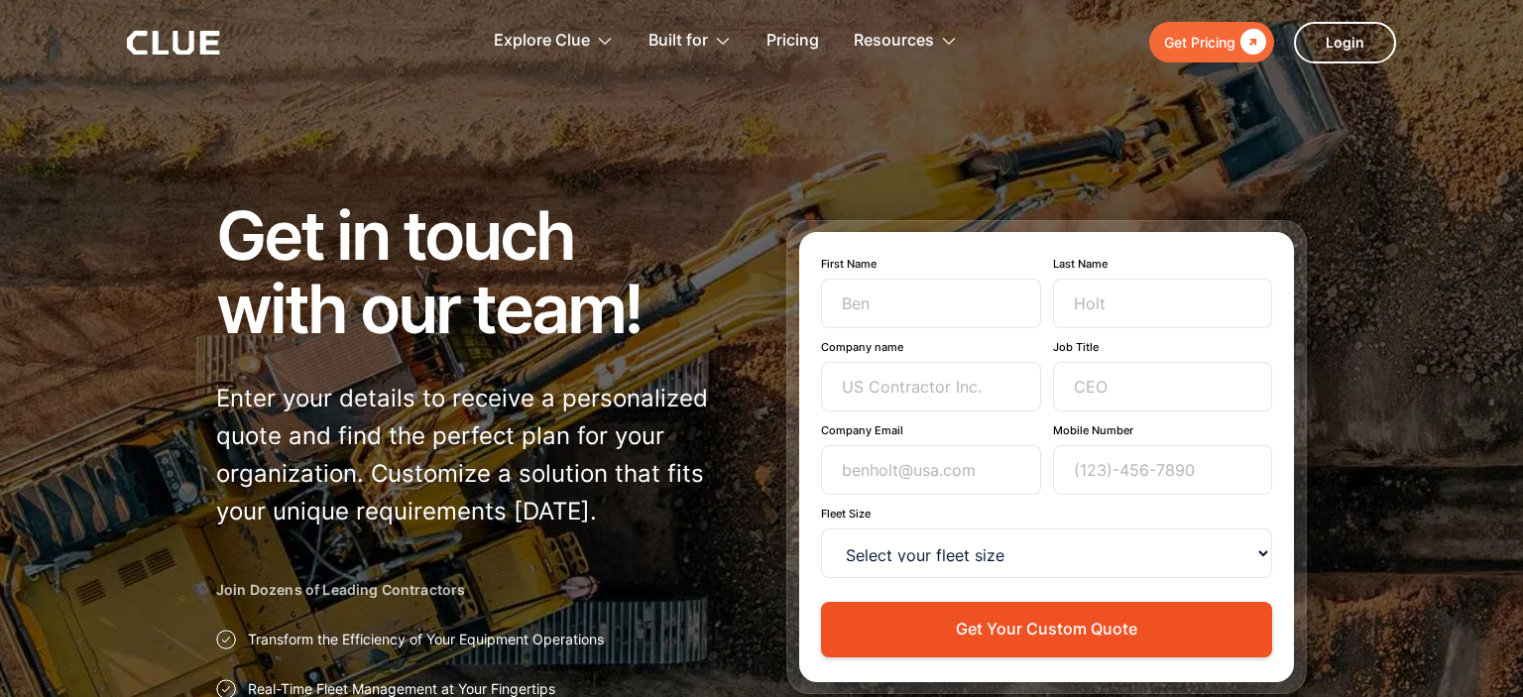 This screenshot has height=697, width=1523. Describe the element at coordinates (226, 640) in the screenshot. I see `img: Approval checkmark icon` at that location.